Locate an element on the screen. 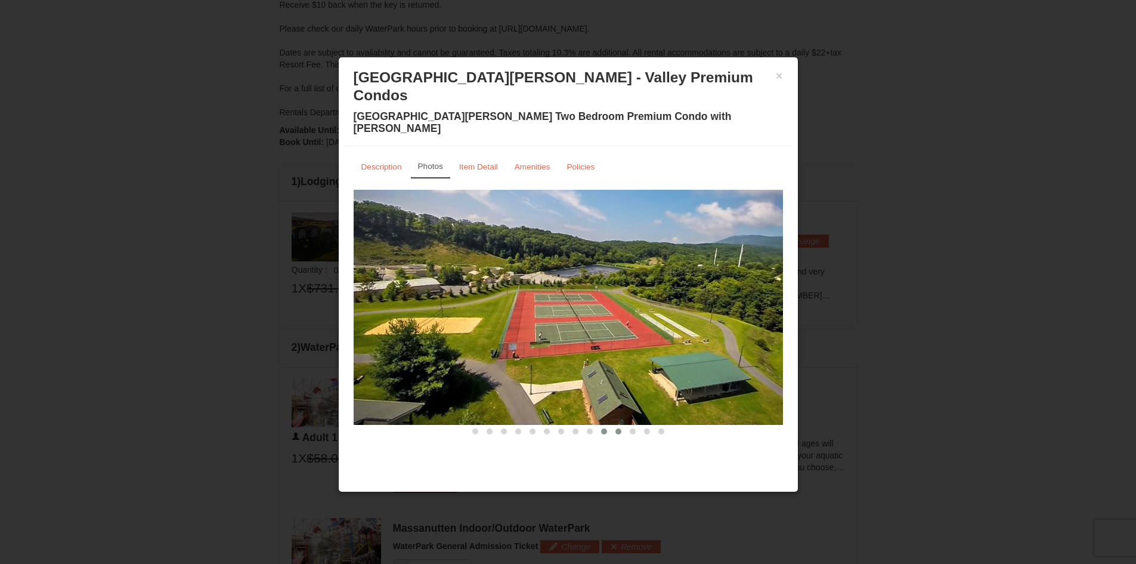 The width and height of the screenshot is (1136, 564). small: Amenities is located at coordinates (533, 166).